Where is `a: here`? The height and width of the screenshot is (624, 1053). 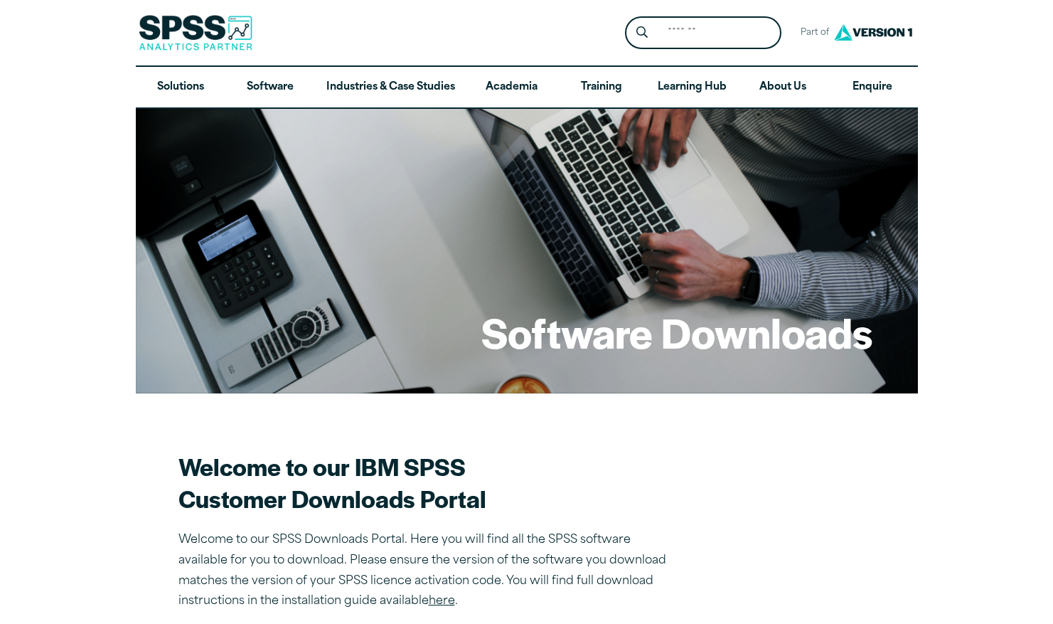 a: here is located at coordinates (442, 601).